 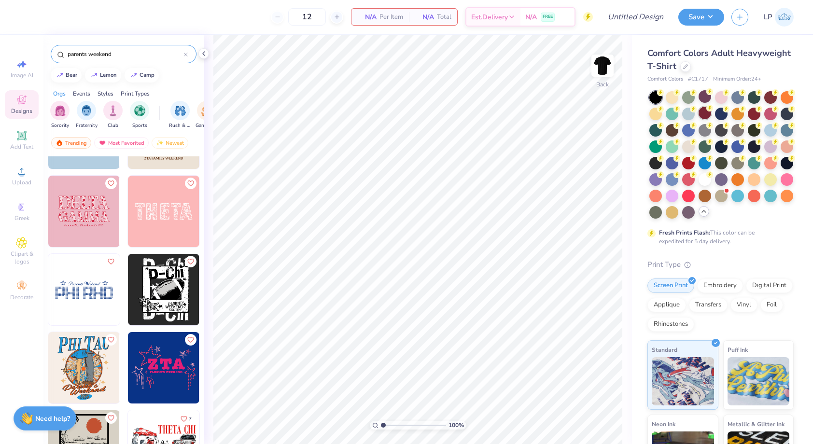 I want to click on strong: Need help?, so click(x=53, y=419).